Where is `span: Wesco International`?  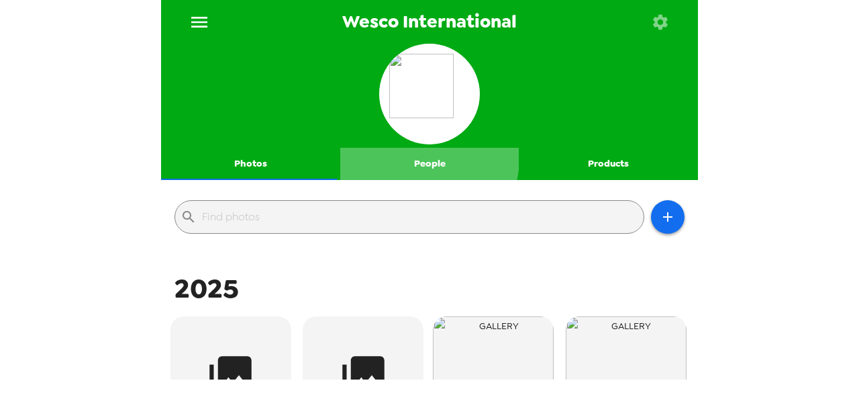
span: Wesco International is located at coordinates (430, 21).